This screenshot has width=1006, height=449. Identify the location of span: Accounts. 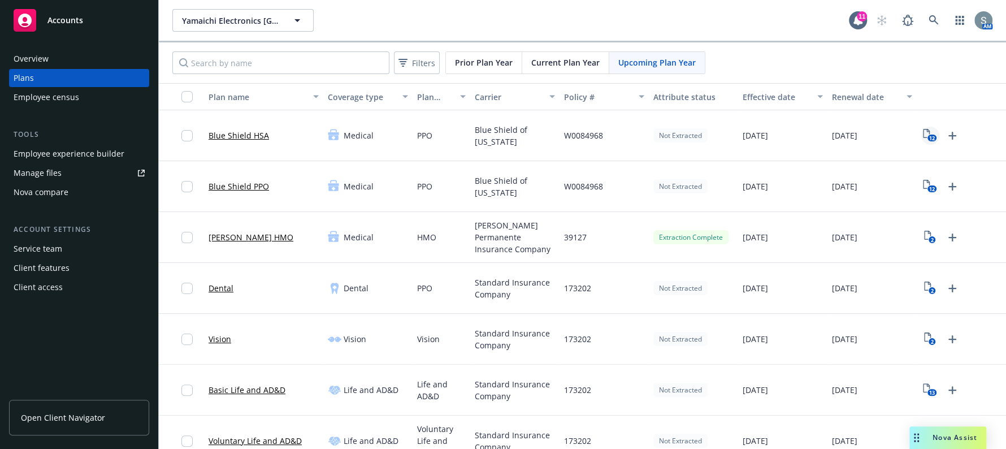
(65, 20).